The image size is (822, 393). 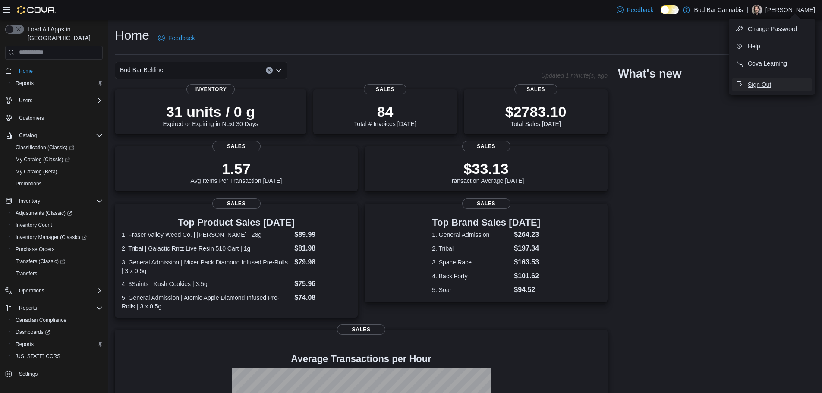 What do you see at coordinates (33, 332) in the screenshot?
I see `span: Dashboards` at bounding box center [33, 332].